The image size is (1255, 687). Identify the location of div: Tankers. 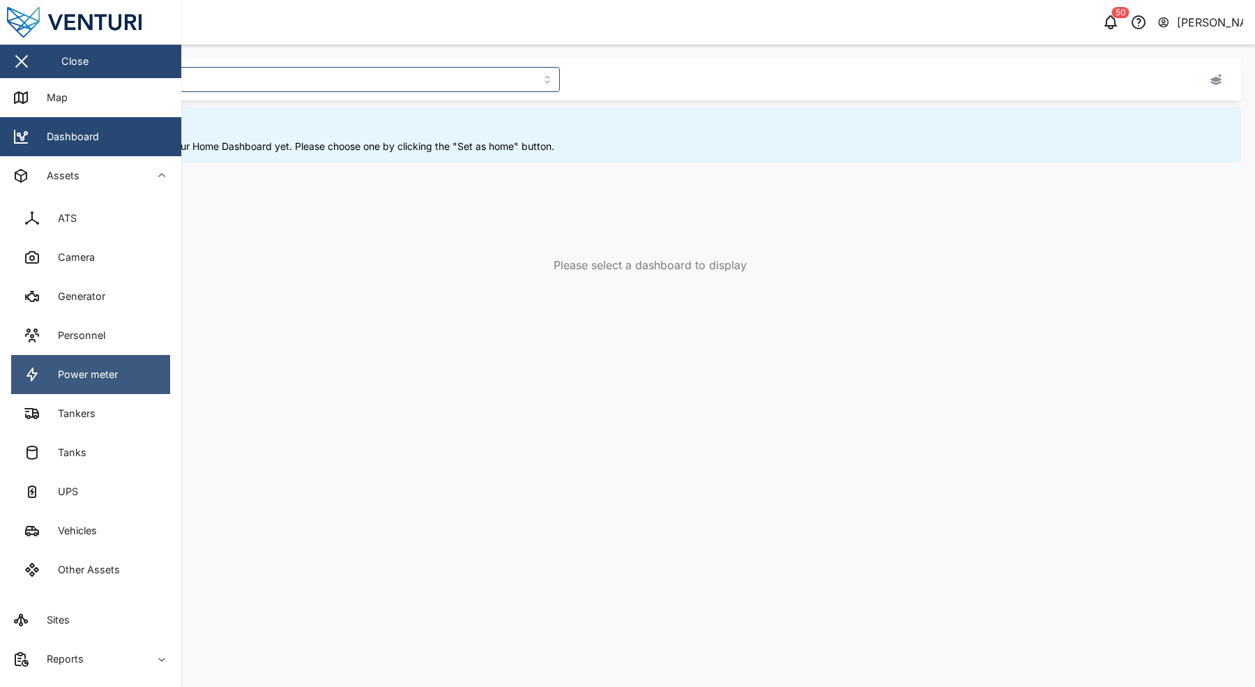
(71, 413).